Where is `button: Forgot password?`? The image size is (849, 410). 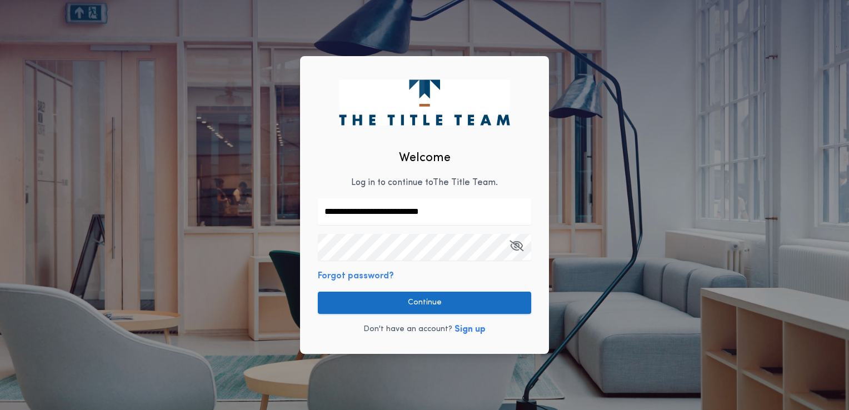
button: Forgot password? is located at coordinates (356, 276).